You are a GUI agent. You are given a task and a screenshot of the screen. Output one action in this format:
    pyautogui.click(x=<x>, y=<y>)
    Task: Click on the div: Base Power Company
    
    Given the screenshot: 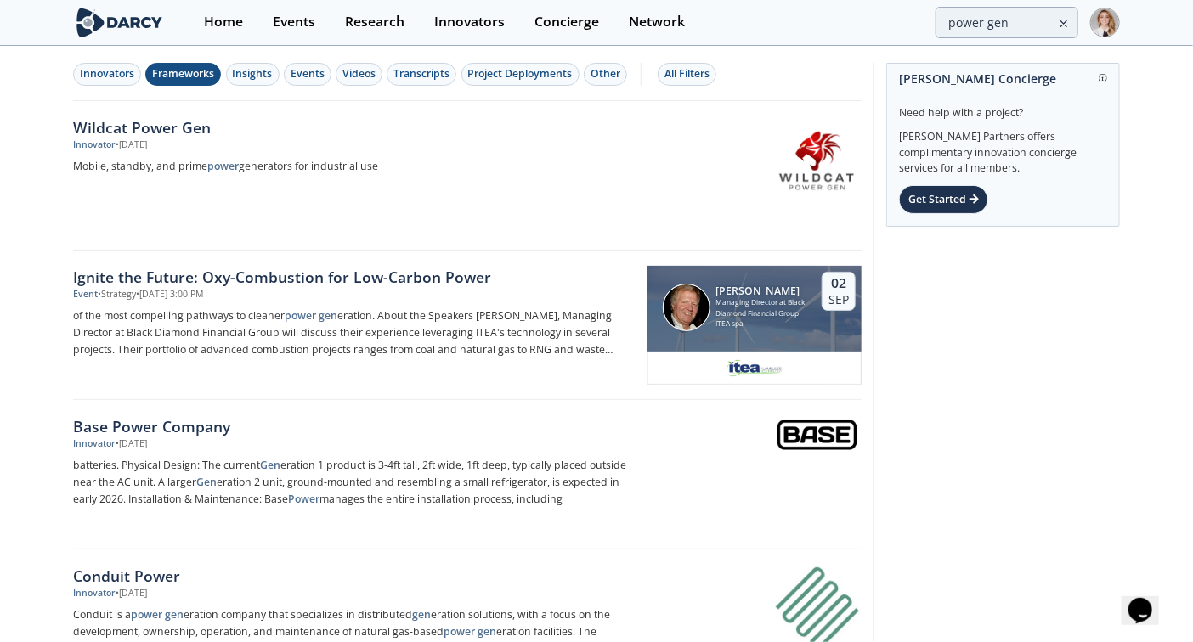 What is the action you would take?
    pyautogui.click(x=354, y=427)
    